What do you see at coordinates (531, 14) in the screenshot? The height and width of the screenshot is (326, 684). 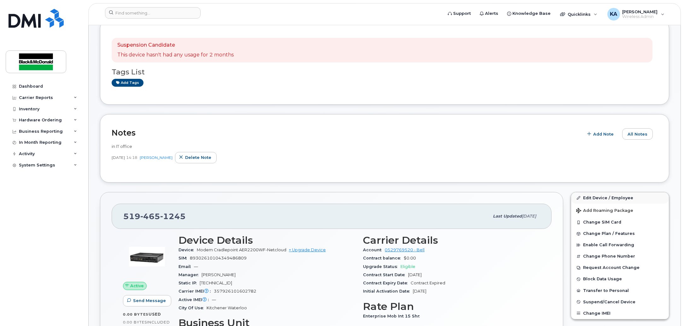 I see `span: Knowledge Base` at bounding box center [531, 14].